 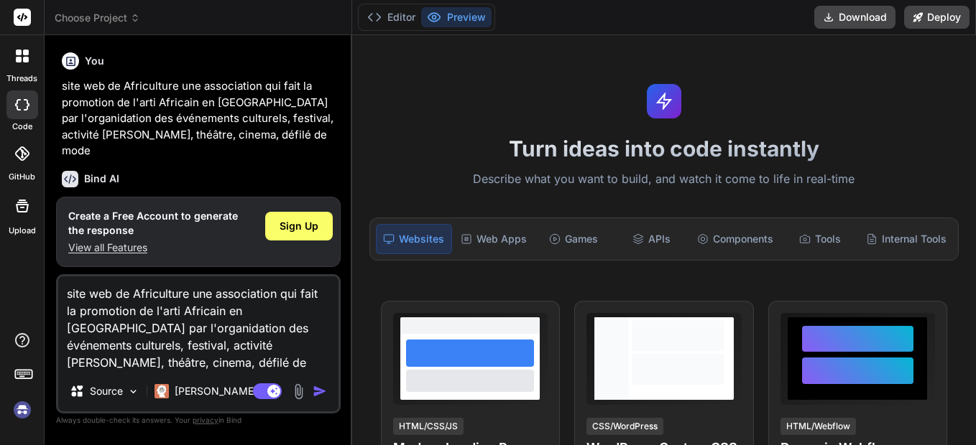 What do you see at coordinates (854, 17) in the screenshot?
I see `button: Download` at bounding box center [854, 17].